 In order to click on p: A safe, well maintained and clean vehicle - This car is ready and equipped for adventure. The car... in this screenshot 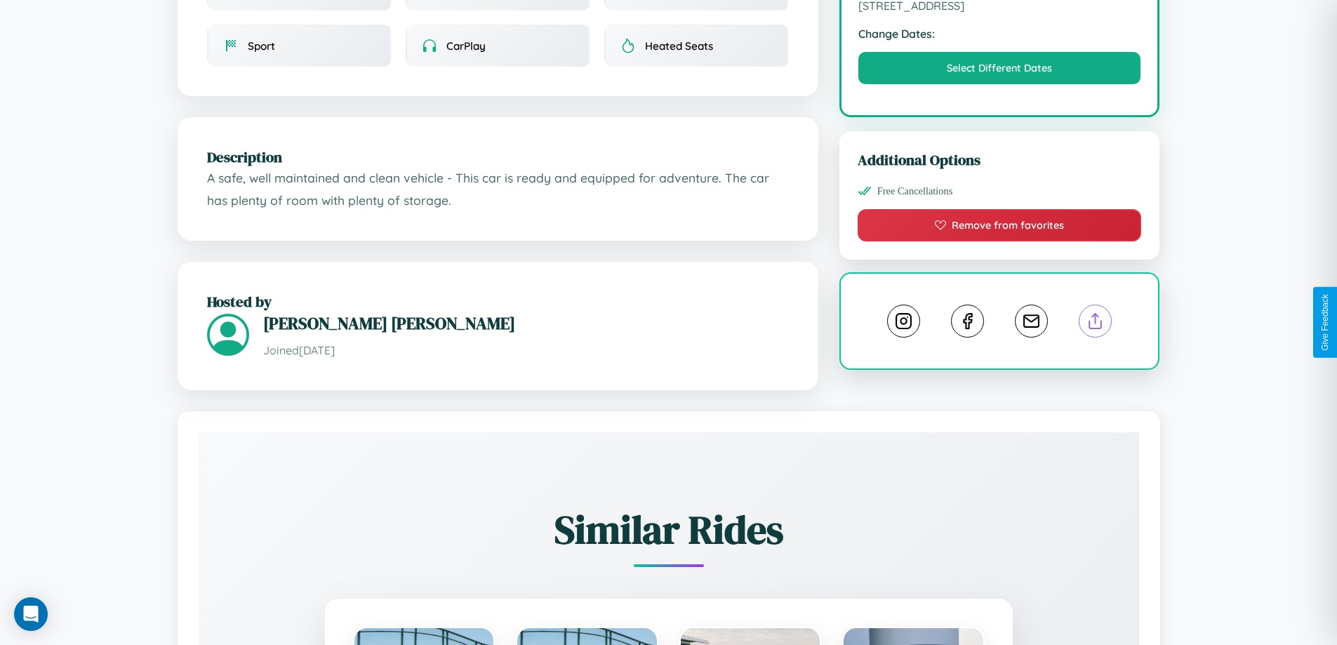, I will do `click(498, 189)`.